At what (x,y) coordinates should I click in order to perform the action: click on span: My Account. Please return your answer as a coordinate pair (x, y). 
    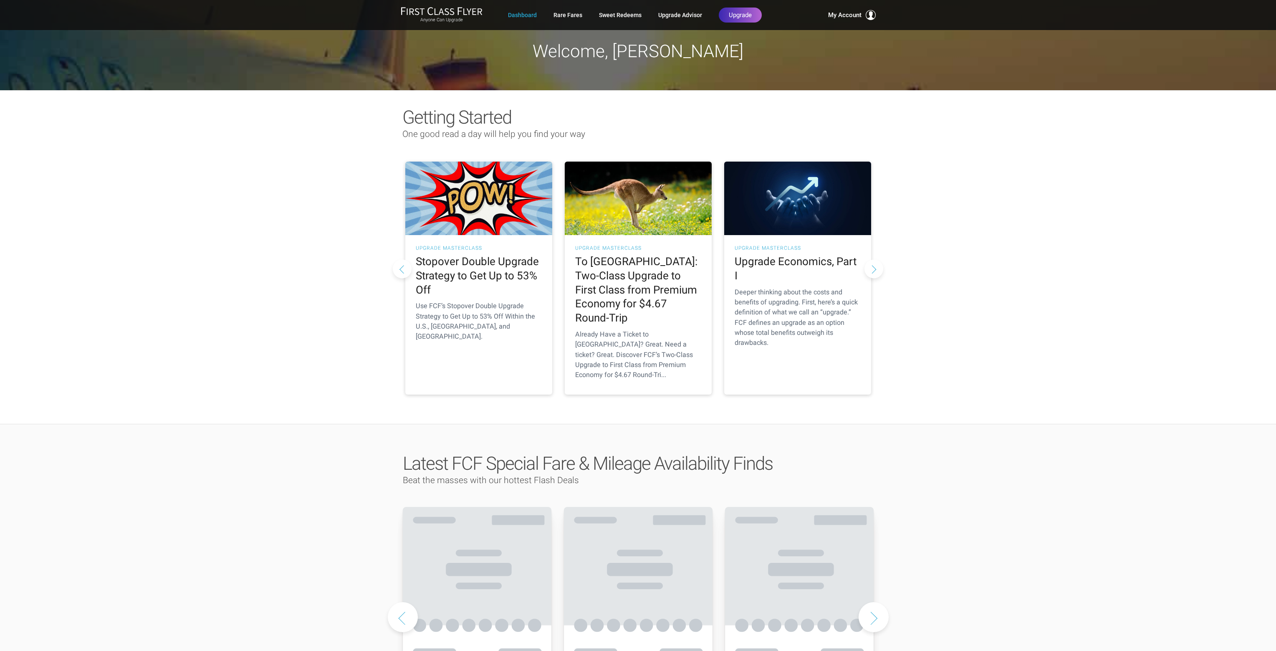
    Looking at the image, I should click on (845, 15).